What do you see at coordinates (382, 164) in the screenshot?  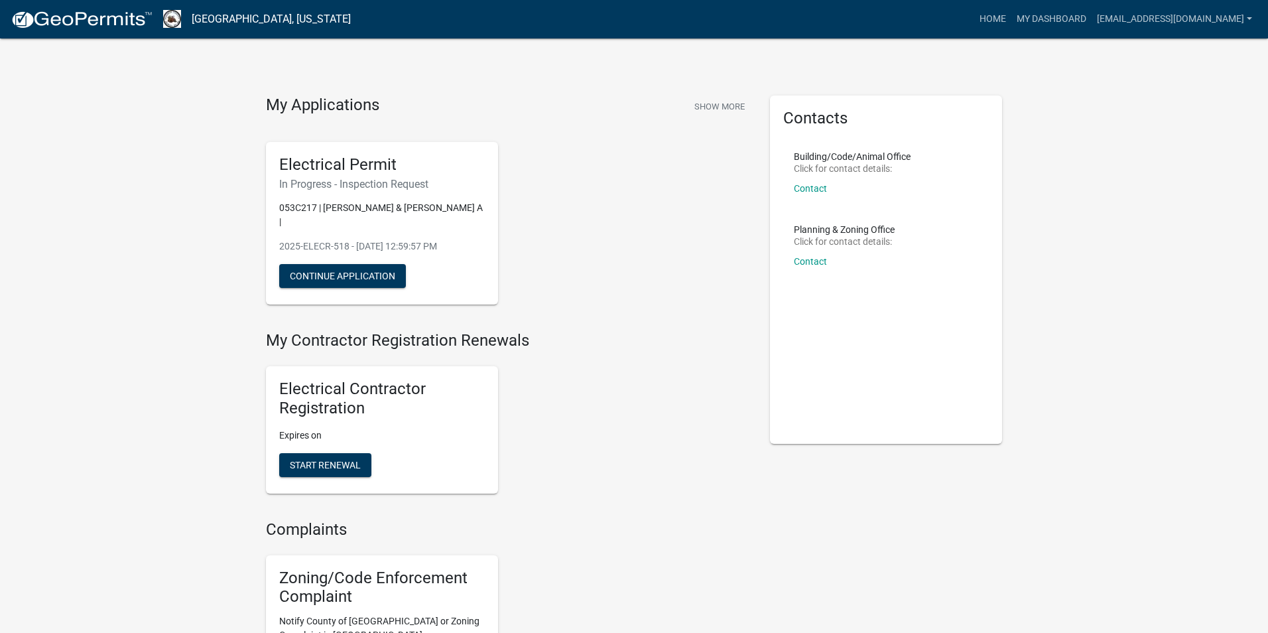 I see `h5: Electrical Permit` at bounding box center [382, 164].